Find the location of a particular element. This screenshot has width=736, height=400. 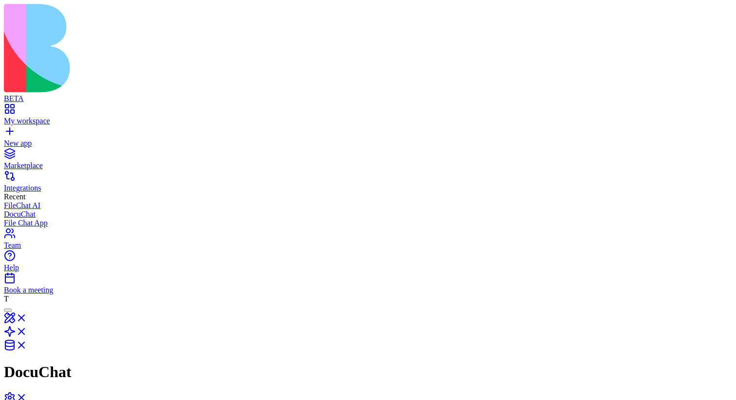

a: File Chat App is located at coordinates (368, 223).